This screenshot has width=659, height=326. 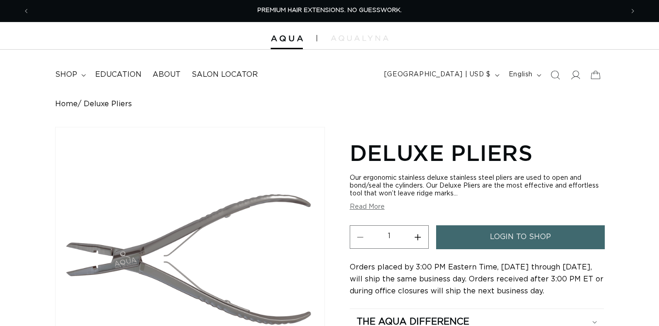 What do you see at coordinates (66, 74) in the screenshot?
I see `span: shop` at bounding box center [66, 74].